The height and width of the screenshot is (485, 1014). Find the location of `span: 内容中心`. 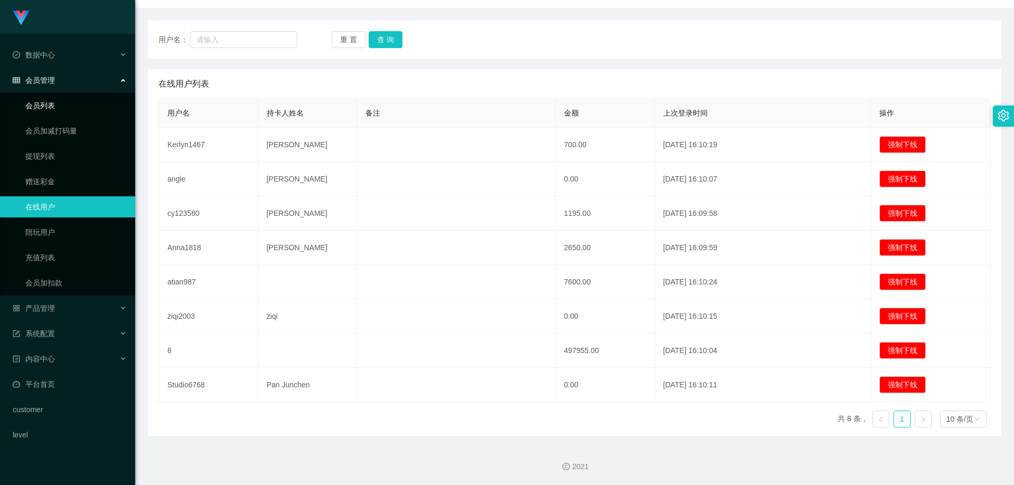

span: 内容中心 is located at coordinates (34, 359).